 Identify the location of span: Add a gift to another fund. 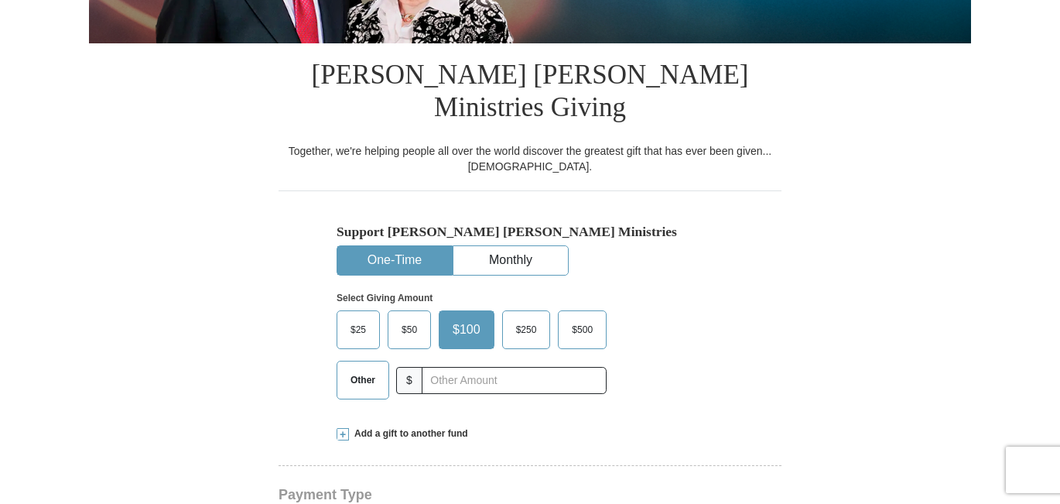
(408, 433).